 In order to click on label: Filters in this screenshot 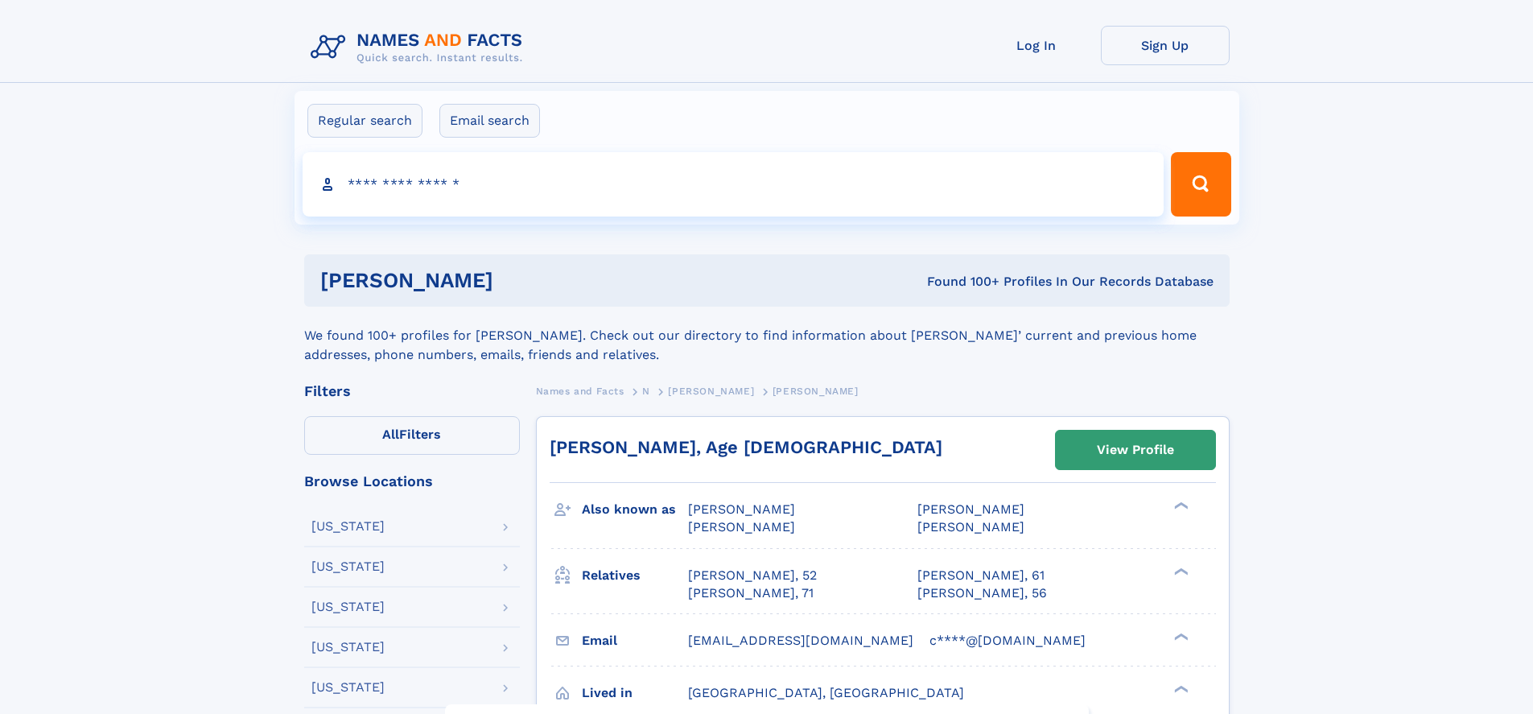, I will do `click(412, 435)`.